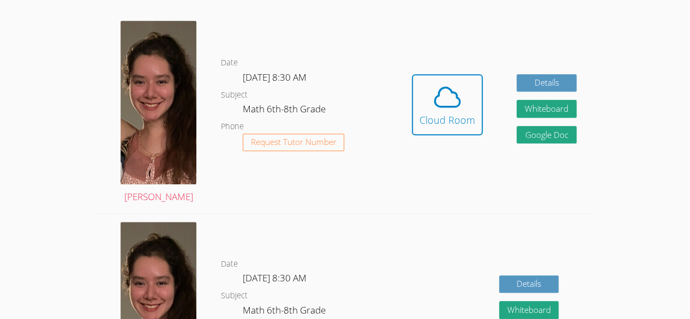 This screenshot has width=690, height=319. Describe the element at coordinates (294, 142) in the screenshot. I see `button: Request Tutor Number` at that location.